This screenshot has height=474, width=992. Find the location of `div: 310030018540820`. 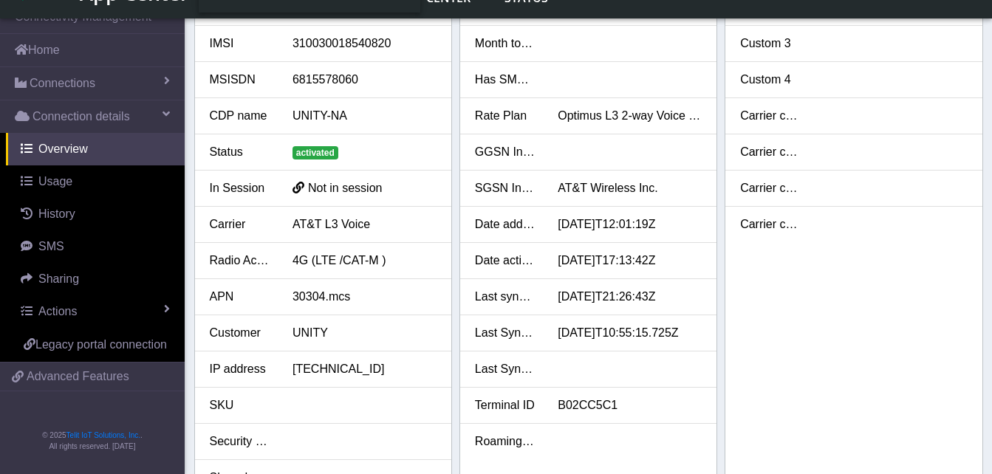

div: 310030018540820 is located at coordinates (364, 44).